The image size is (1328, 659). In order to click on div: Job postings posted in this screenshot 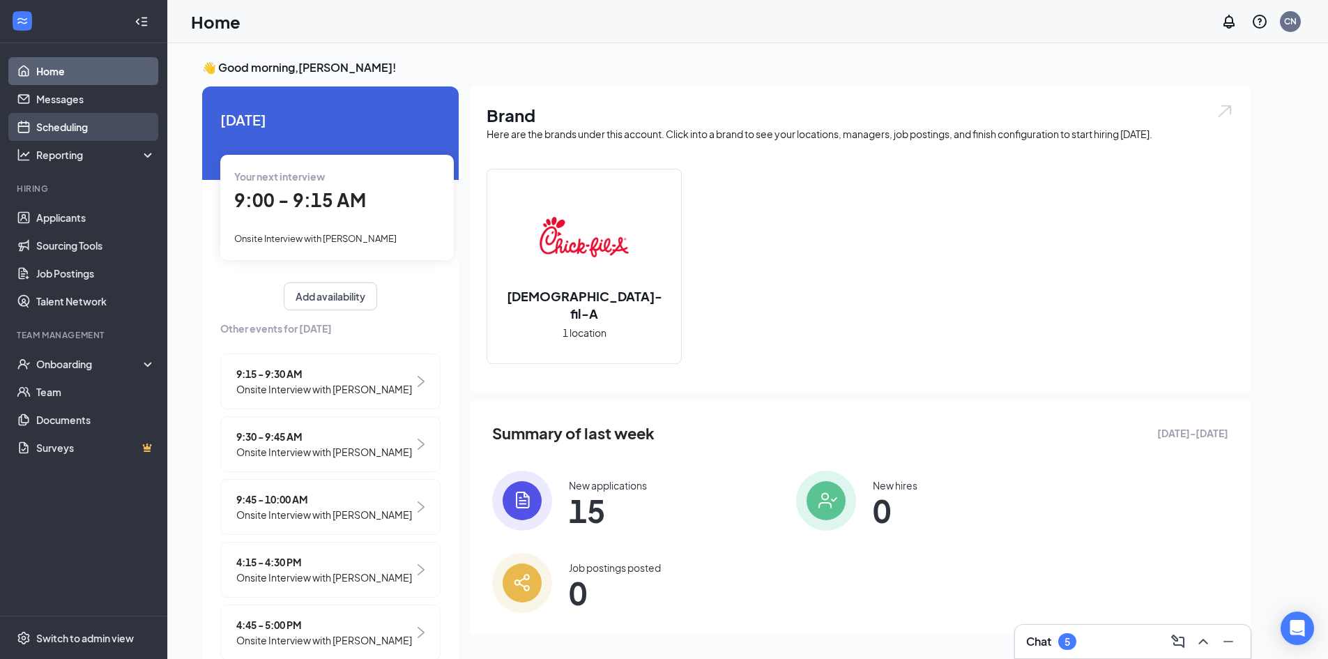, I will do `click(615, 567)`.